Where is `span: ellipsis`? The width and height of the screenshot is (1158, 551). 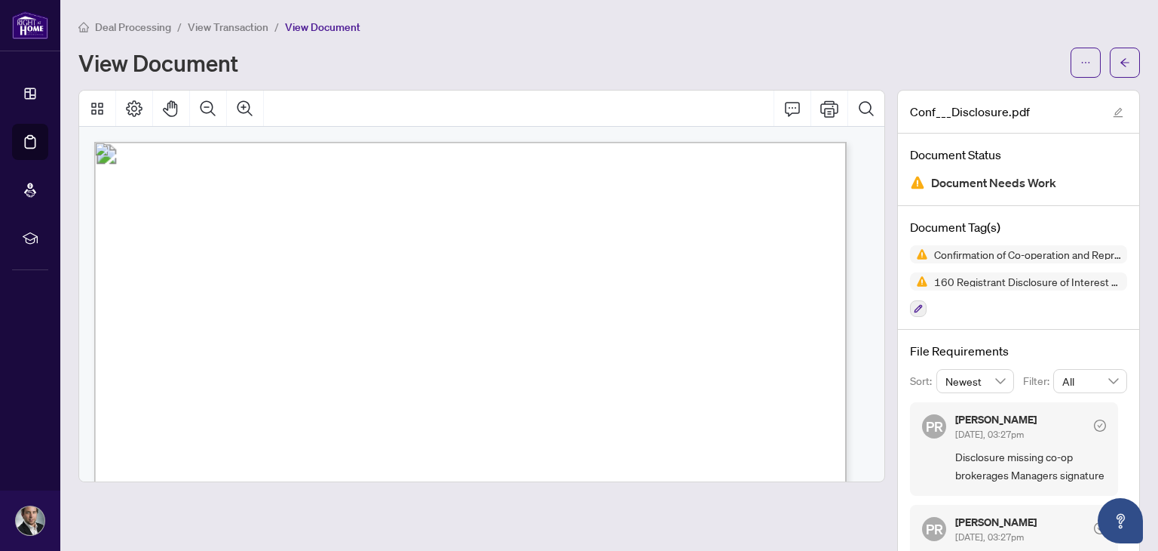 span: ellipsis is located at coordinates (1086, 63).